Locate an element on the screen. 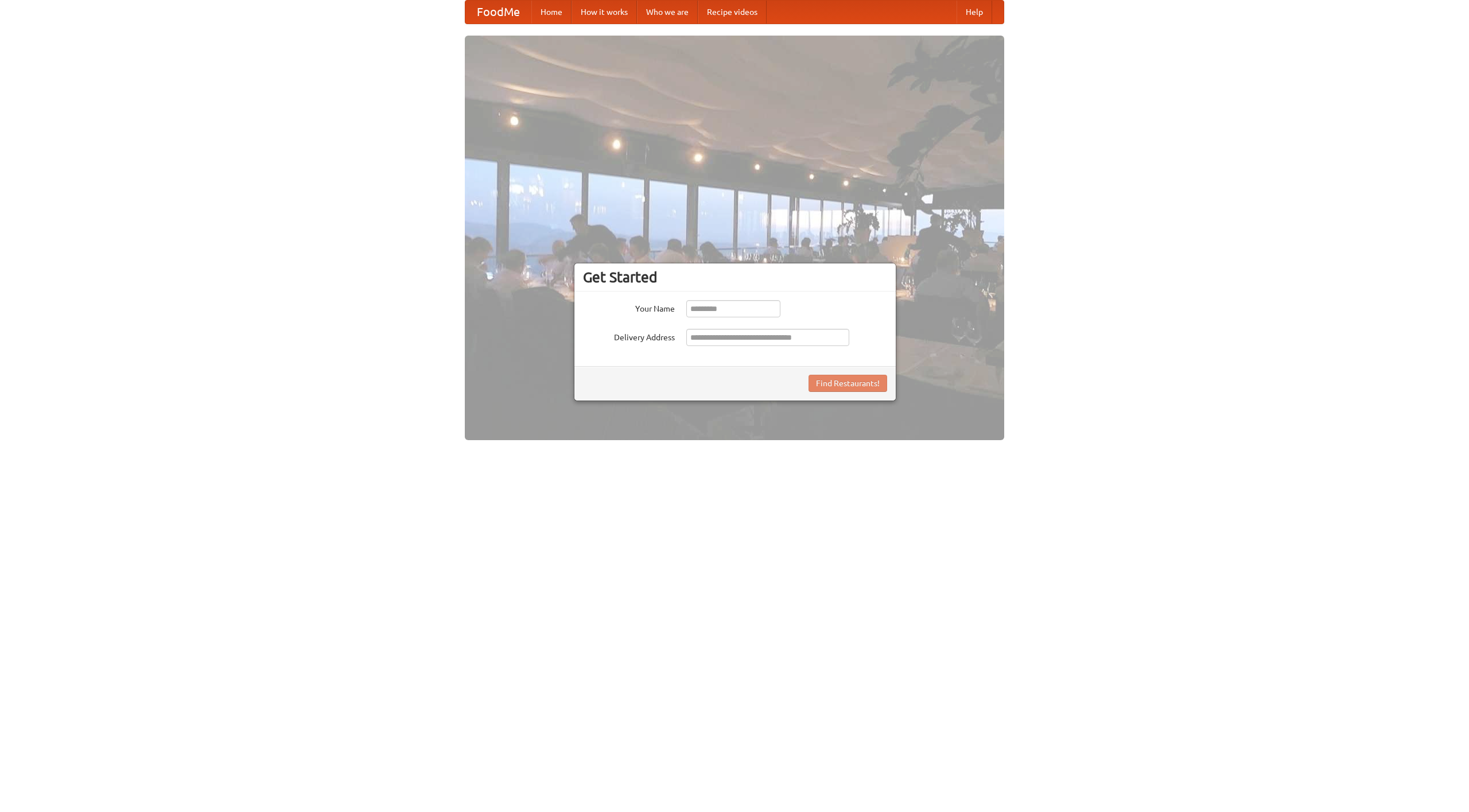 The image size is (1469, 812). a: How it works is located at coordinates (604, 12).